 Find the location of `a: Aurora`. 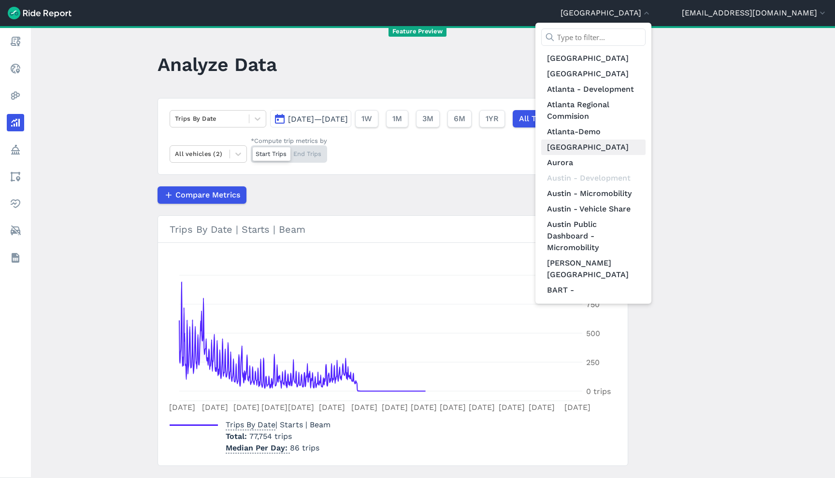

a: Aurora is located at coordinates (593, 163).